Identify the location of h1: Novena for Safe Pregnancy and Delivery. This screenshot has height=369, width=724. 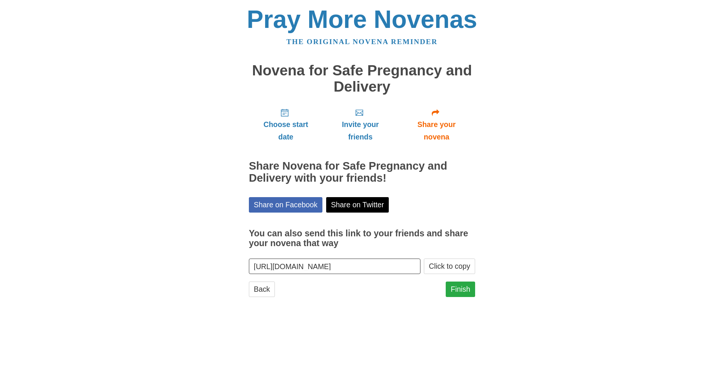
(362, 78).